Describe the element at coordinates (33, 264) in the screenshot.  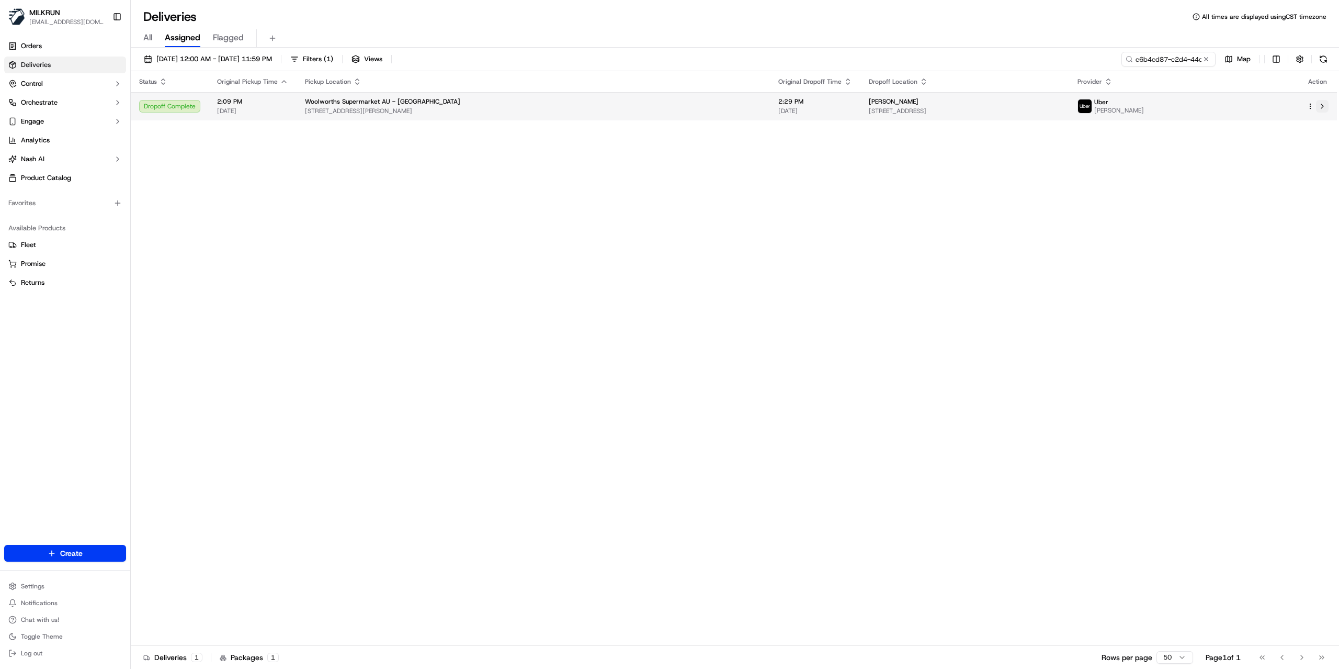
I see `span: Promise` at that location.